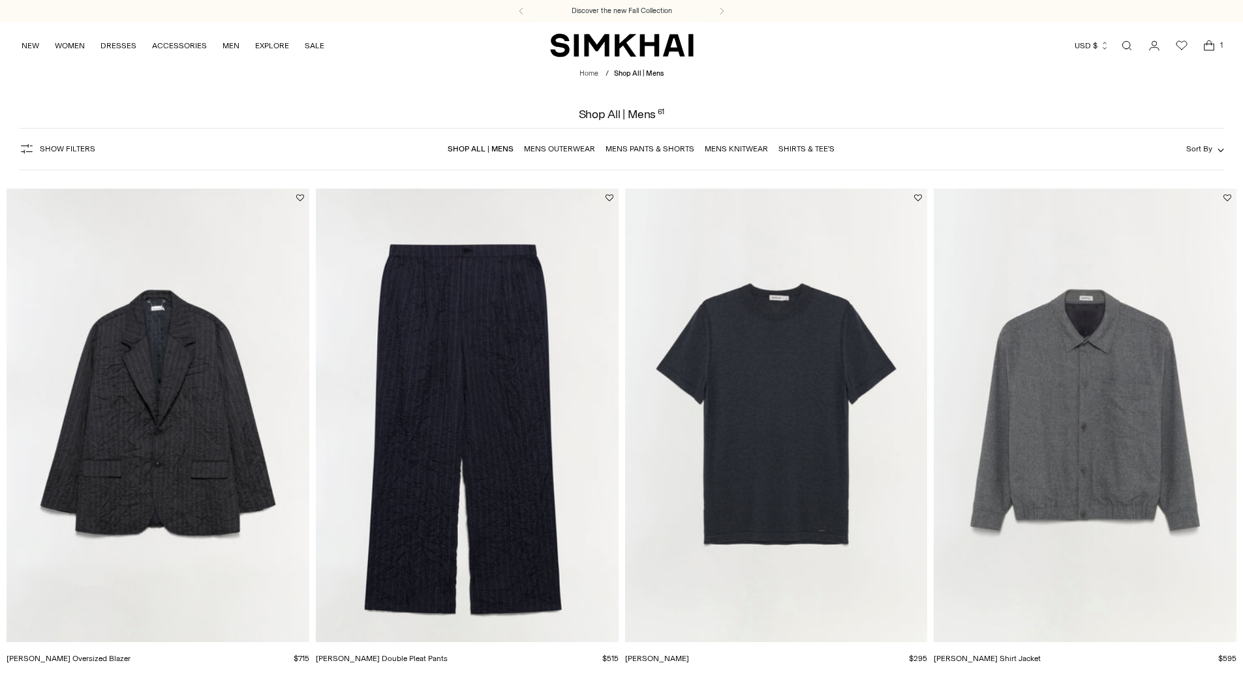 This screenshot has height=695, width=1243. What do you see at coordinates (639, 73) in the screenshot?
I see `span: Shop All | Mens` at bounding box center [639, 73].